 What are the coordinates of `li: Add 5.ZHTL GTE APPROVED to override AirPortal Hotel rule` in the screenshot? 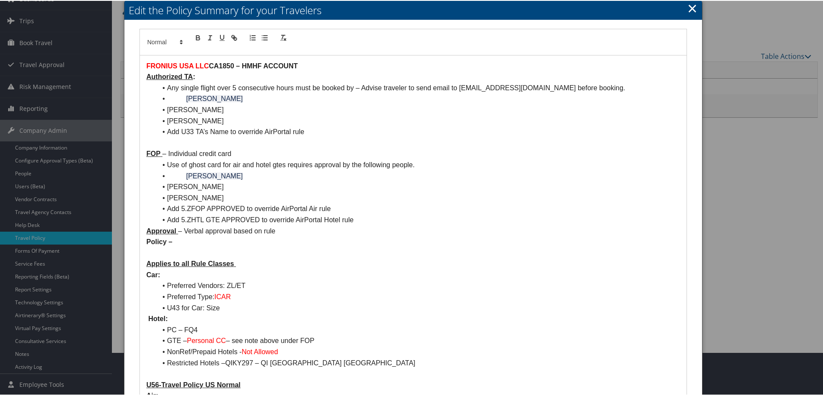 It's located at (418, 219).